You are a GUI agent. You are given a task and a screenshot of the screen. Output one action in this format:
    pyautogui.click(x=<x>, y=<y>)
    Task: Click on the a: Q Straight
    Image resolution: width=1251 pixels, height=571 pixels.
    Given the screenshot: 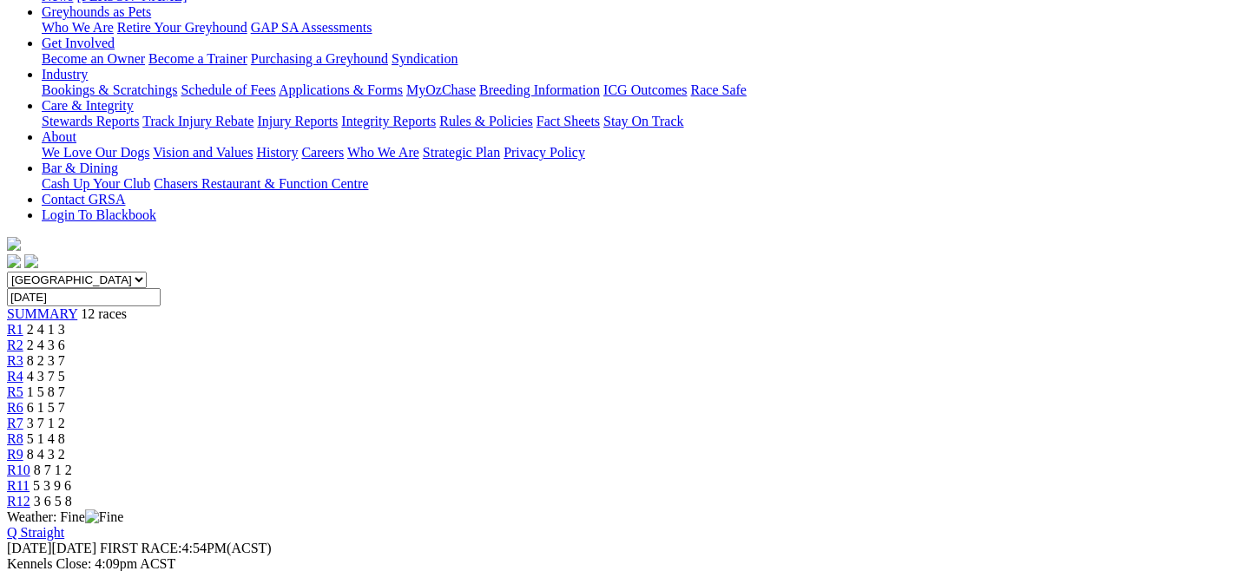 What is the action you would take?
    pyautogui.click(x=36, y=532)
    